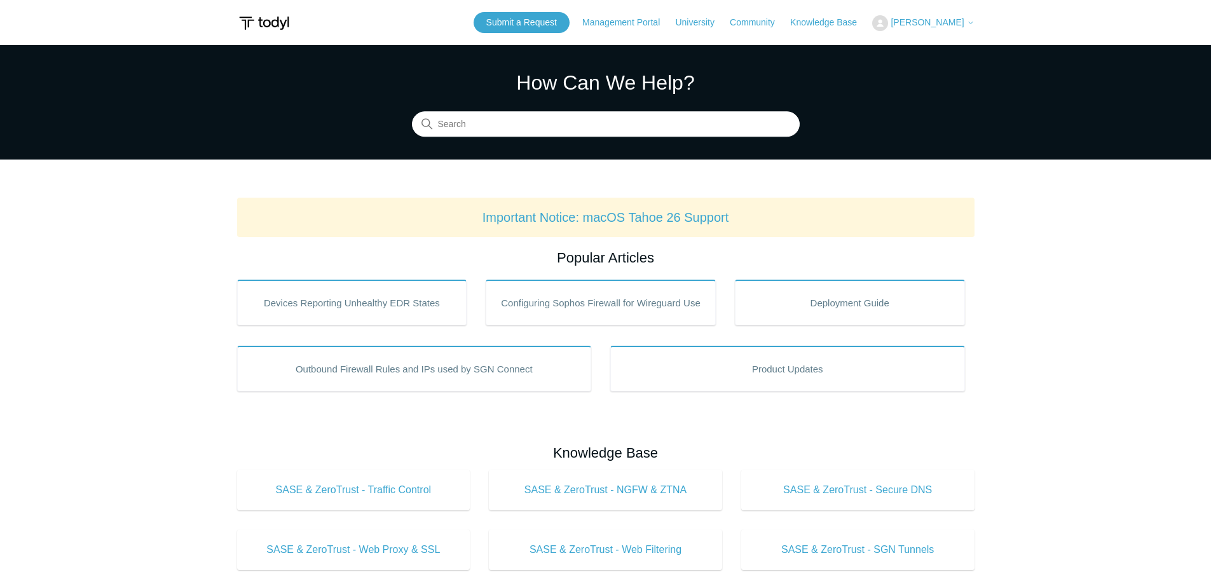  I want to click on a: Community, so click(758, 22).